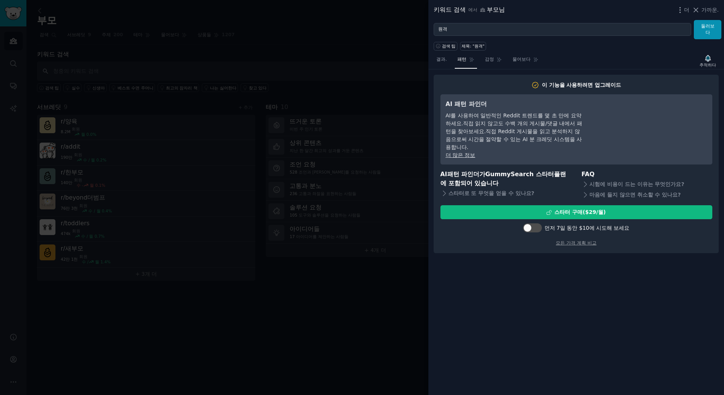 This screenshot has height=395, width=724. I want to click on a: 모든 가격 계획 비교, so click(576, 243).